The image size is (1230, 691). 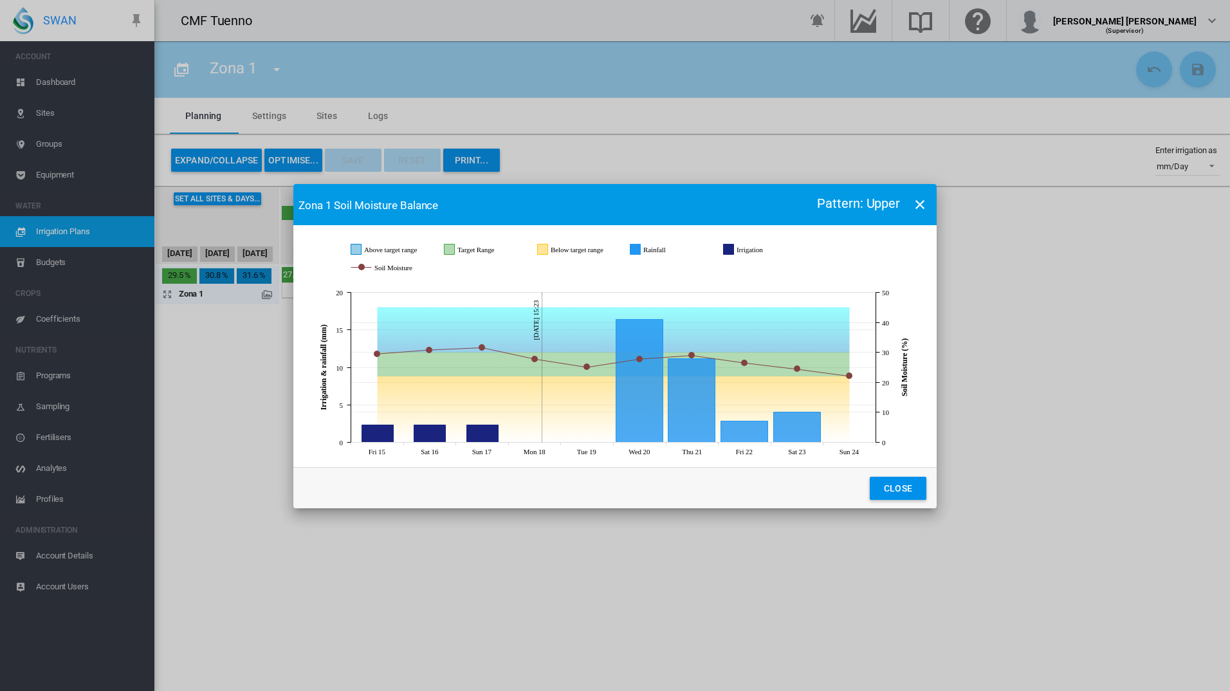 What do you see at coordinates (849, 452) in the screenshot?
I see `tspan: Sun 24` at bounding box center [849, 452].